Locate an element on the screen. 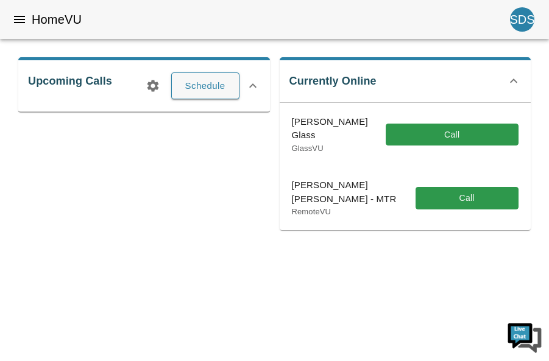  img: Chat Widget is located at coordinates (525, 337).